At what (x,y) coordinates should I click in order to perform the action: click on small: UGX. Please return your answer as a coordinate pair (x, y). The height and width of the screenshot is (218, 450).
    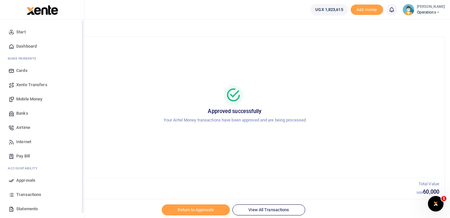
    Looking at the image, I should click on (419, 193).